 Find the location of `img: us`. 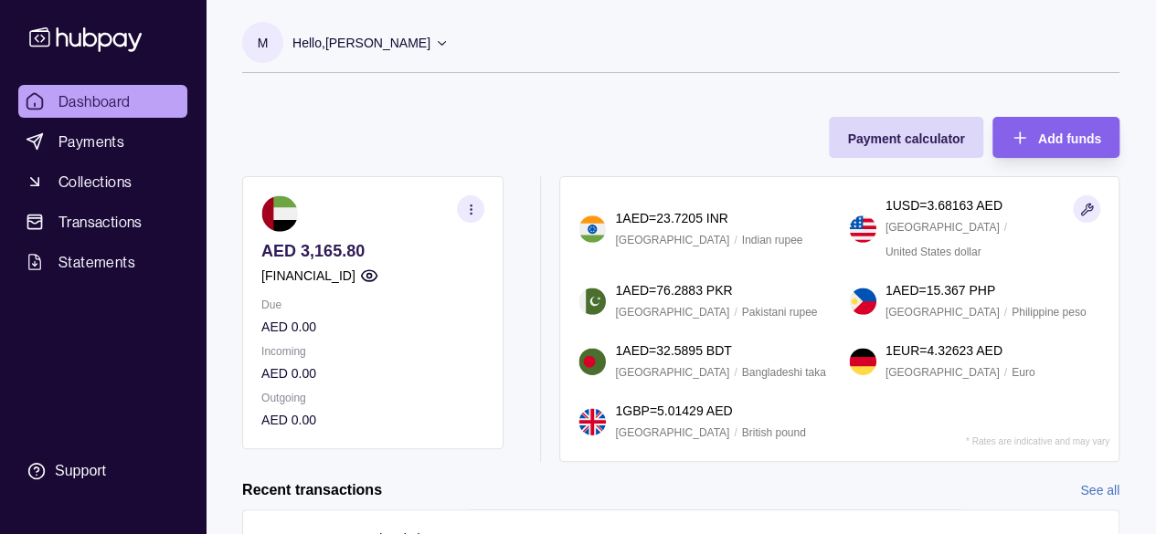

img: us is located at coordinates (862, 229).